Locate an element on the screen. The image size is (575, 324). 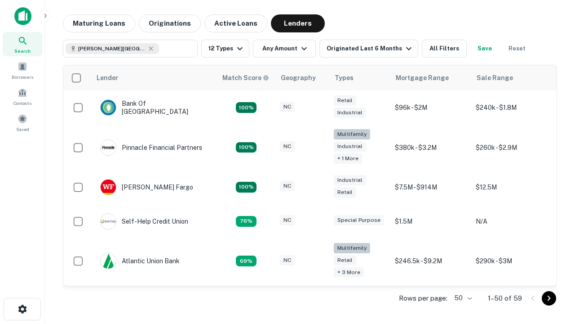
div: Geography is located at coordinates (298, 78).